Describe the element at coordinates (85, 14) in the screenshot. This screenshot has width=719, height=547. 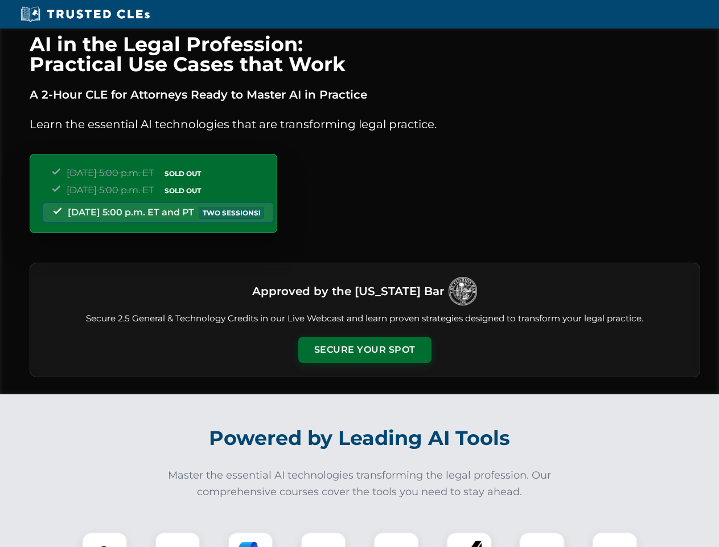
I see `img: Trusted CLEs` at that location.